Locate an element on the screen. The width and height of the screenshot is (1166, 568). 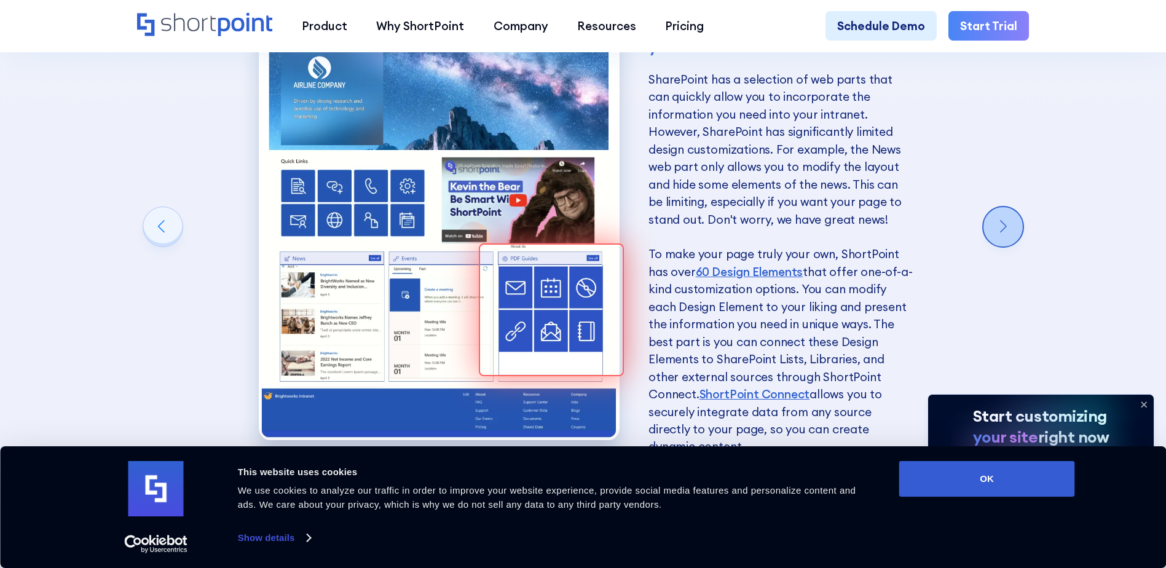
div: Why ShortPoint is located at coordinates (420, 26).